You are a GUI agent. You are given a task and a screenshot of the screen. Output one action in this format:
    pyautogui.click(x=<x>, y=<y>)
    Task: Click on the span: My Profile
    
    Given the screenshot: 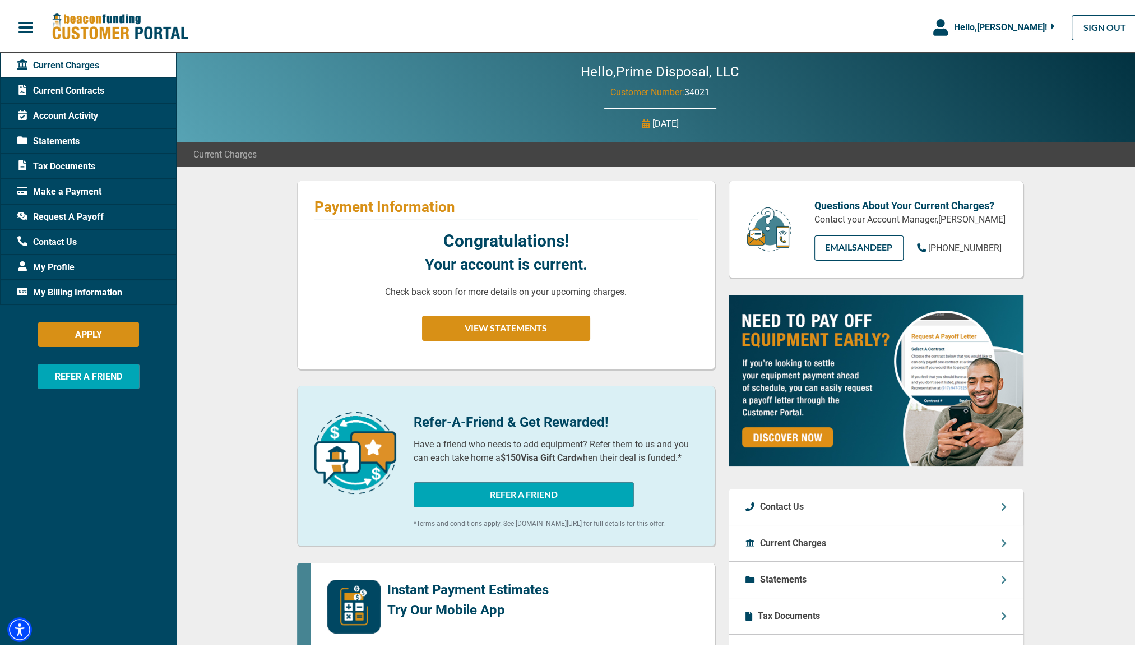 What is the action you would take?
    pyautogui.click(x=46, y=265)
    